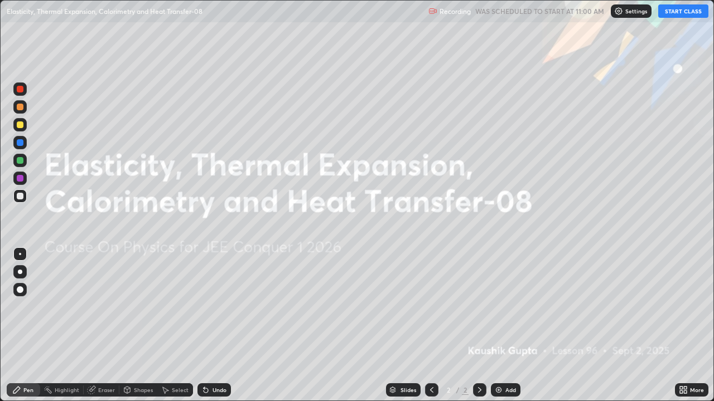  I want to click on p: Elasticity, Thermal Expansion, Calorimetry and Heat Transfer-08, so click(104, 11).